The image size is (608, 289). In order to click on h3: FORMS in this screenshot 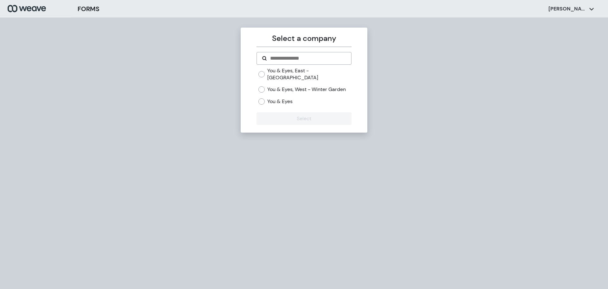, I will do `click(88, 9)`.